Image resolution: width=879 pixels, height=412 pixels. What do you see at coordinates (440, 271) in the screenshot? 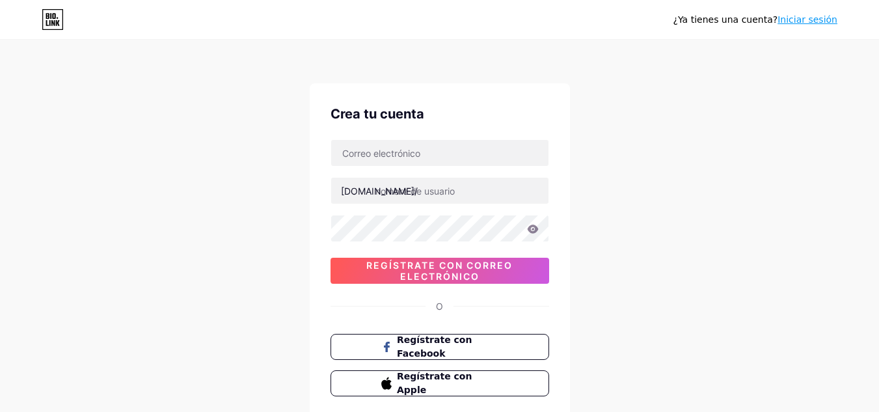
I see `button: Regístrate con correo electrónico` at bounding box center [440, 271].